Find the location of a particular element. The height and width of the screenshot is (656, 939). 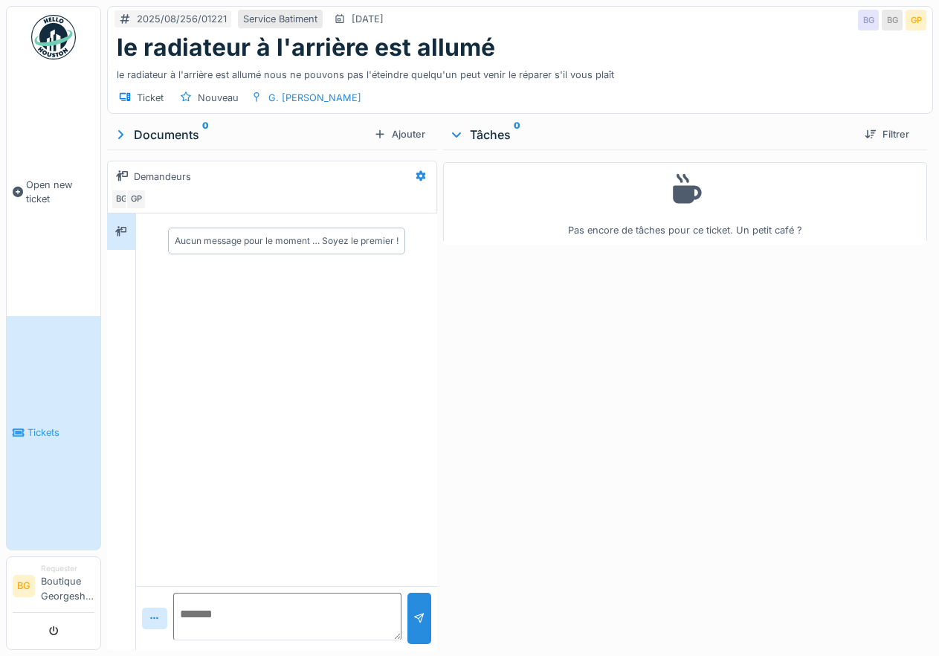

div: Requester is located at coordinates (68, 568).